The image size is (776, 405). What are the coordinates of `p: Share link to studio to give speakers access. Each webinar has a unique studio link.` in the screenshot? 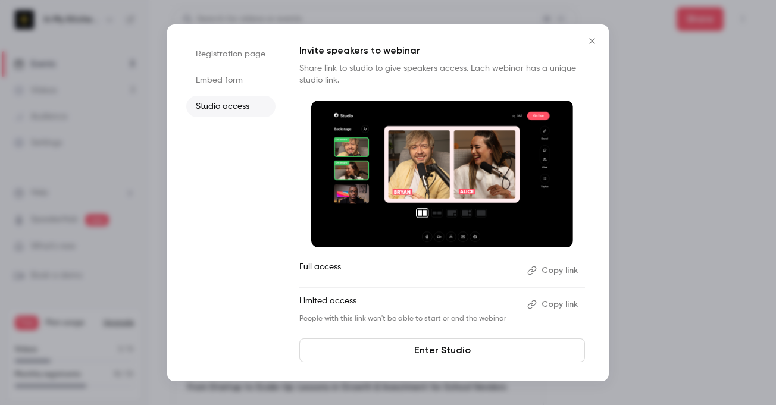 It's located at (442, 74).